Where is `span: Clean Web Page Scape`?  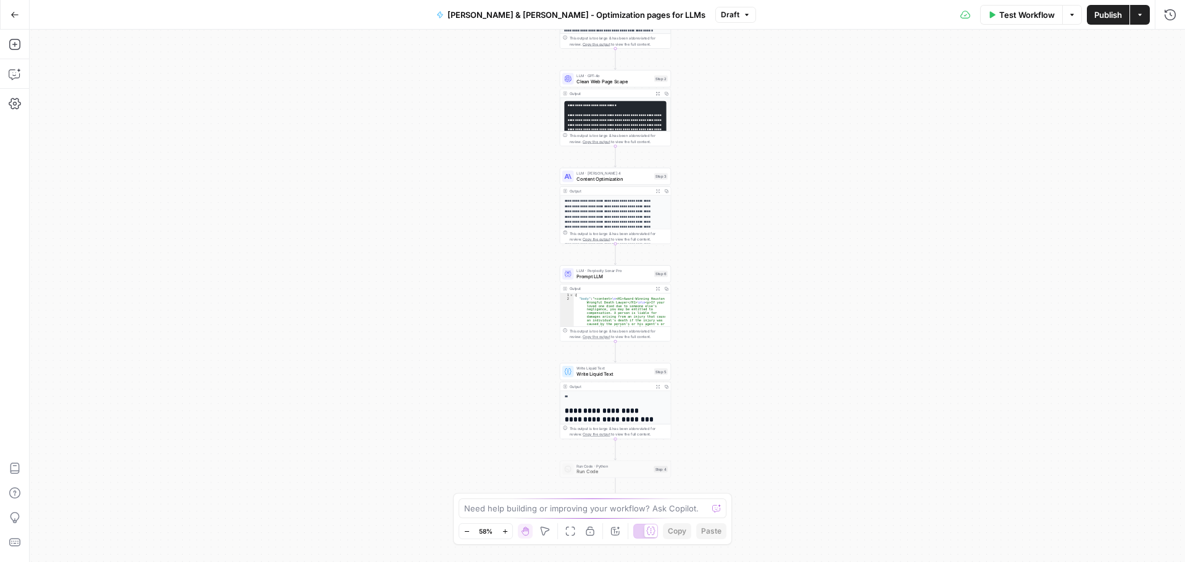 span: Clean Web Page Scape is located at coordinates (613, 81).